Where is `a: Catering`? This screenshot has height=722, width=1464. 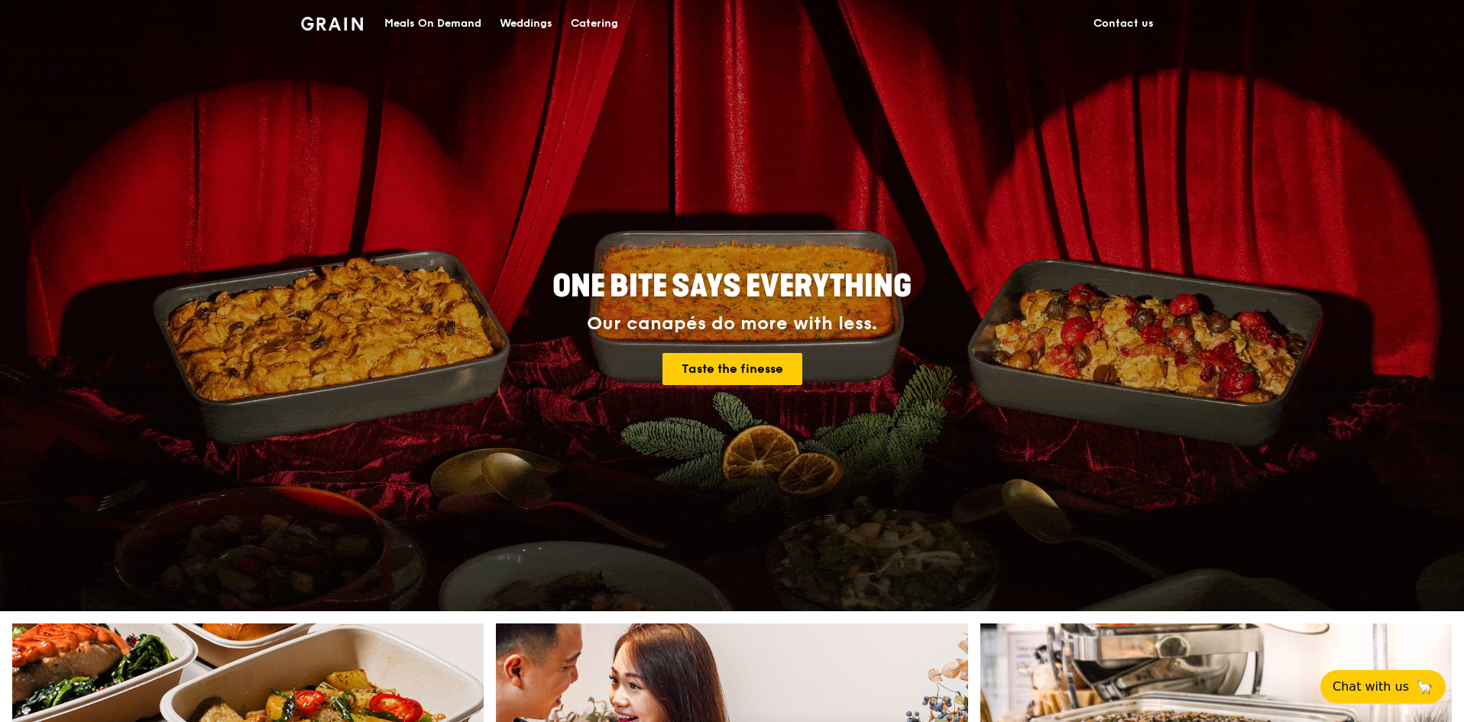
a: Catering is located at coordinates (594, 24).